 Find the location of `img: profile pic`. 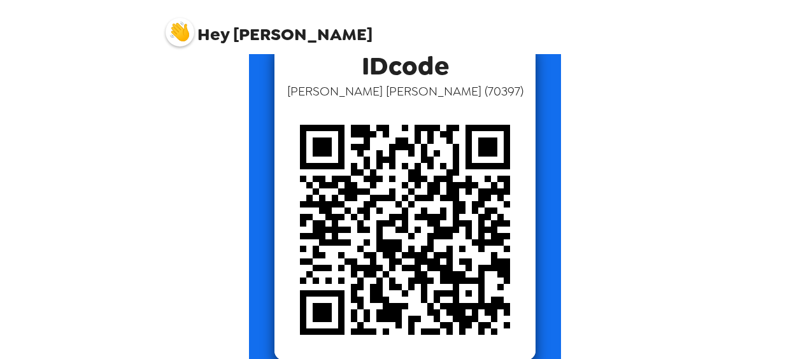

img: profile pic is located at coordinates (180, 32).